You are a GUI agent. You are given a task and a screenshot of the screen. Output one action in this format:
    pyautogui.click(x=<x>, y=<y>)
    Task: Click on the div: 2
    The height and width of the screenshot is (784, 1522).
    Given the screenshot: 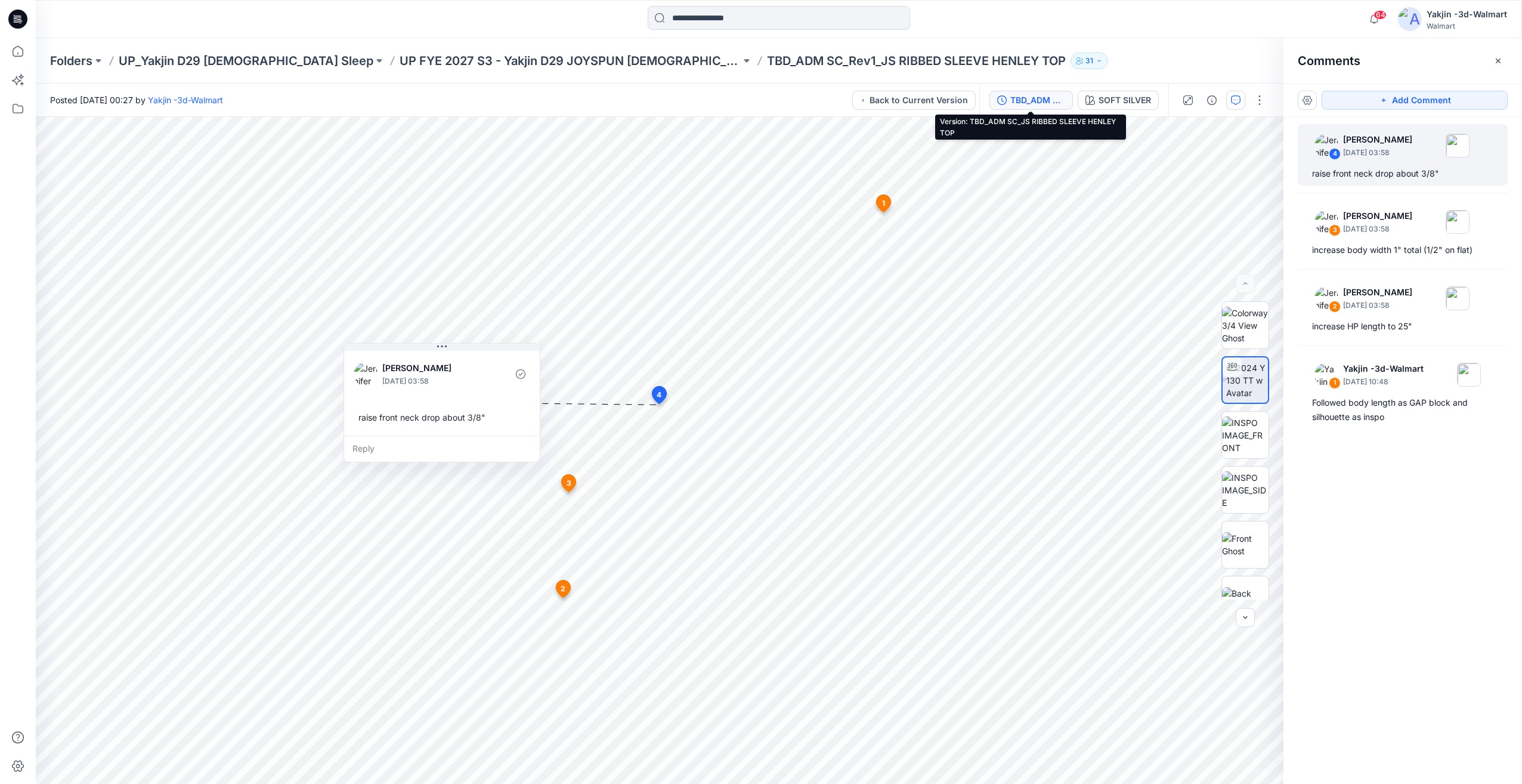 What is the action you would take?
    pyautogui.click(x=1335, y=307)
    